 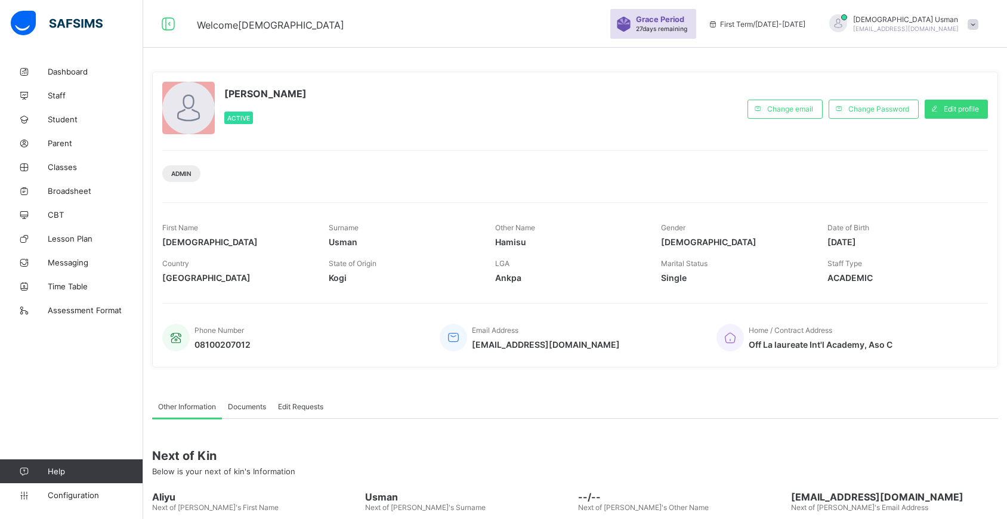 I want to click on span: LGA, so click(x=502, y=263).